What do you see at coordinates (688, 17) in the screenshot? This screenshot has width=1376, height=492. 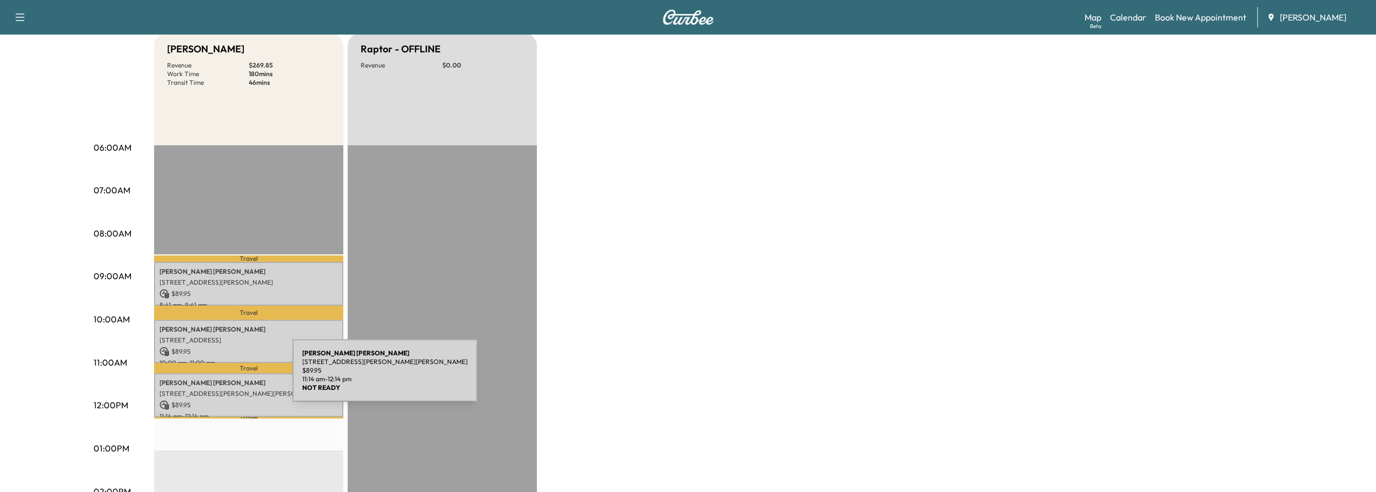 I see `img: Curbee Logo` at bounding box center [688, 17].